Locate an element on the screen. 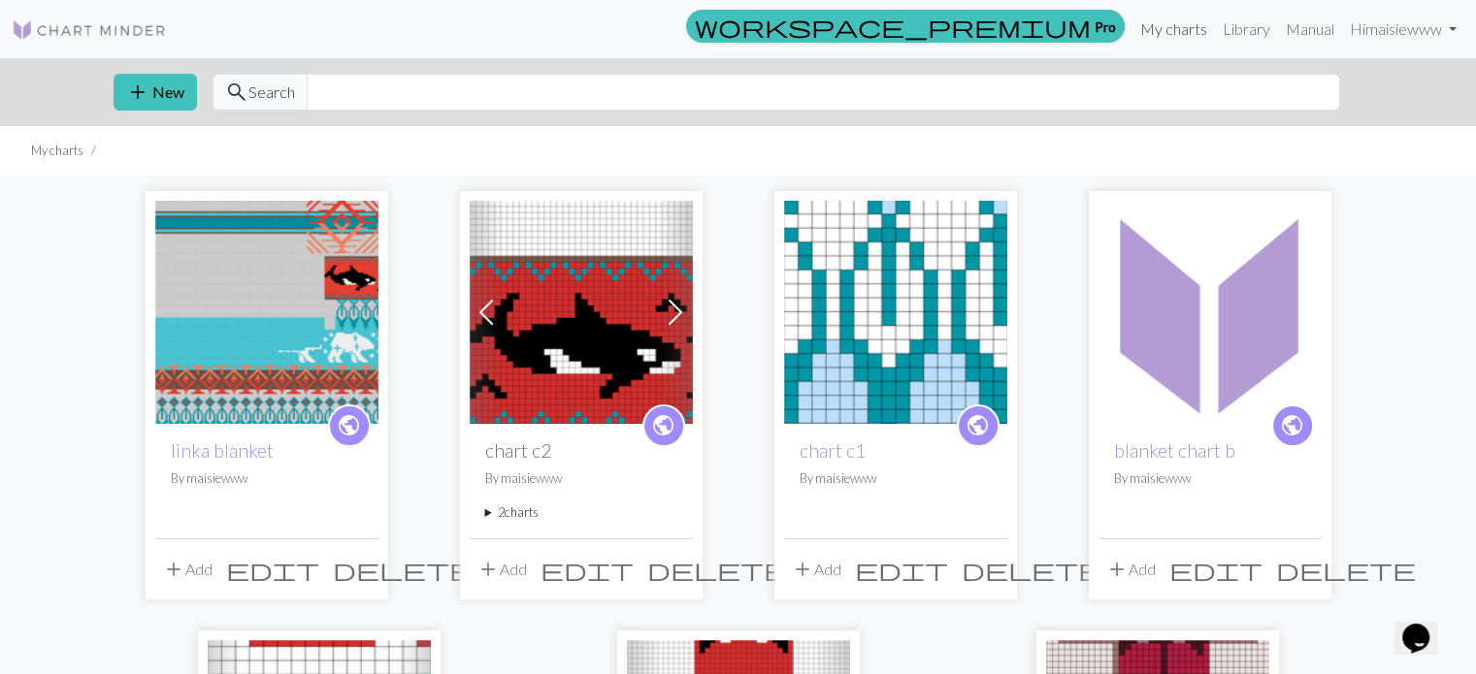 This screenshot has width=1476, height=674. a: Himaisiewww is located at coordinates (1403, 29).